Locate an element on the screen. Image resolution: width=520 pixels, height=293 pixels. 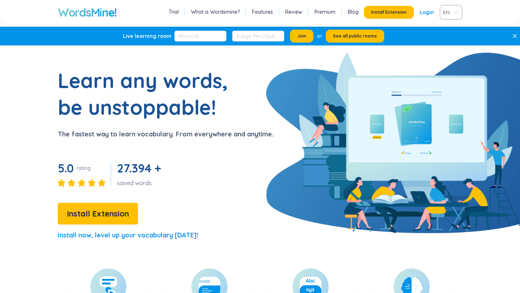
div: Live learning room is located at coordinates (147, 36).